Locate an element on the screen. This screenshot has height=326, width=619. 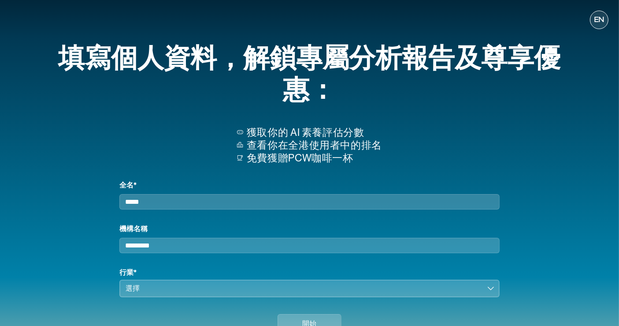
div: 填寫個人資料，解鎖專屬分析報告及尊享優惠： is located at coordinates (310, 75).